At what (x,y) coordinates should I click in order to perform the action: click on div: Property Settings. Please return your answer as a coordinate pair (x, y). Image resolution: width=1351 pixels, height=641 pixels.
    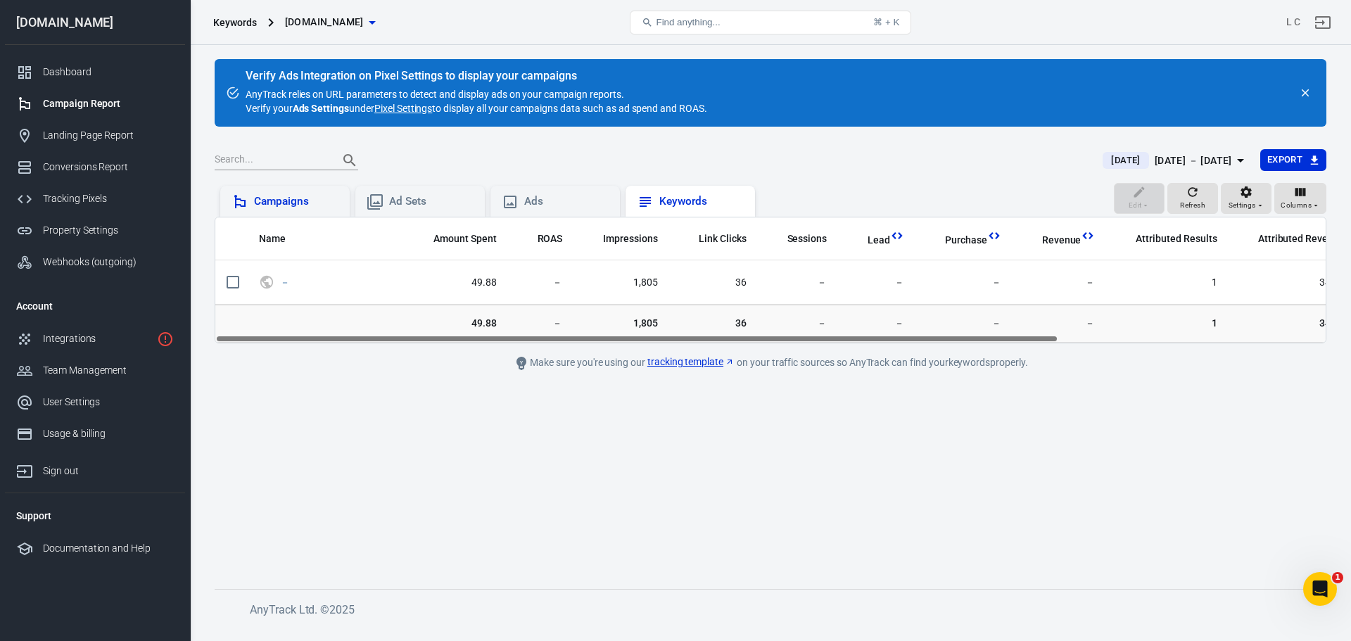
    Looking at the image, I should click on (108, 230).